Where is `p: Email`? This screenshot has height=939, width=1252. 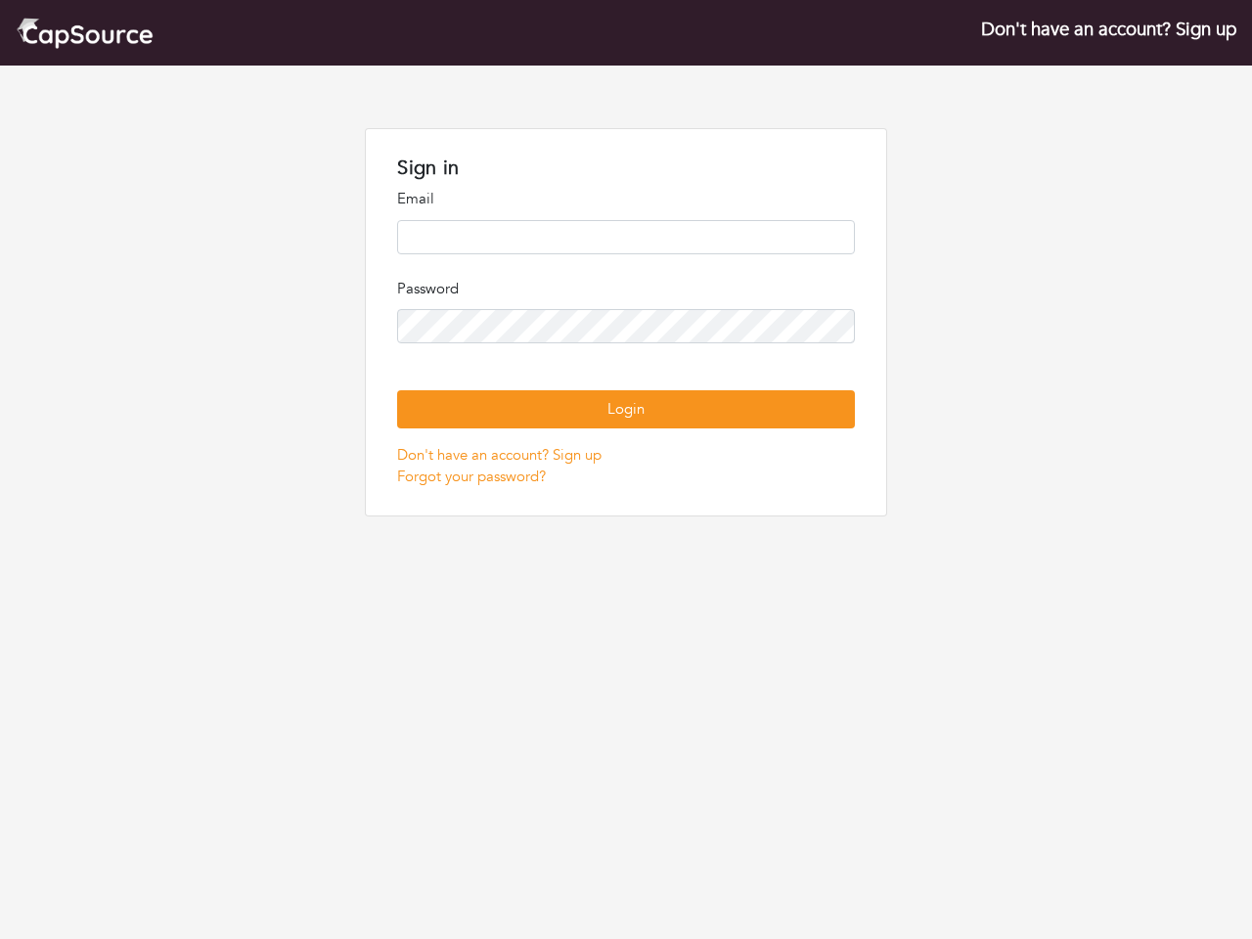 p: Email is located at coordinates (625, 199).